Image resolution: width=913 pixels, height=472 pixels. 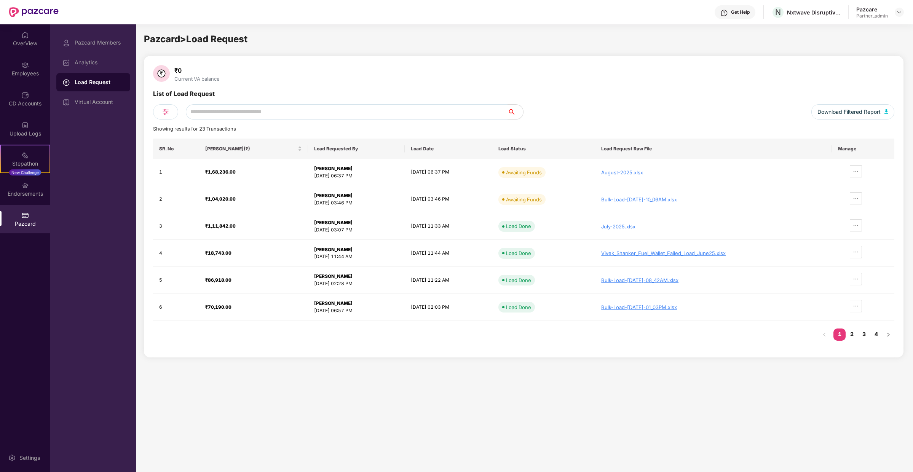 I want to click on img: svg+xml;base64,PHN2ZyB4bWxucz0iaHR0cDovL3d3dy53My5vcmcvMjAwMC9zdmciIHdpZHRoPSIzNiIgaGVpZ2h0PSIzNi..., so click(x=162, y=74).